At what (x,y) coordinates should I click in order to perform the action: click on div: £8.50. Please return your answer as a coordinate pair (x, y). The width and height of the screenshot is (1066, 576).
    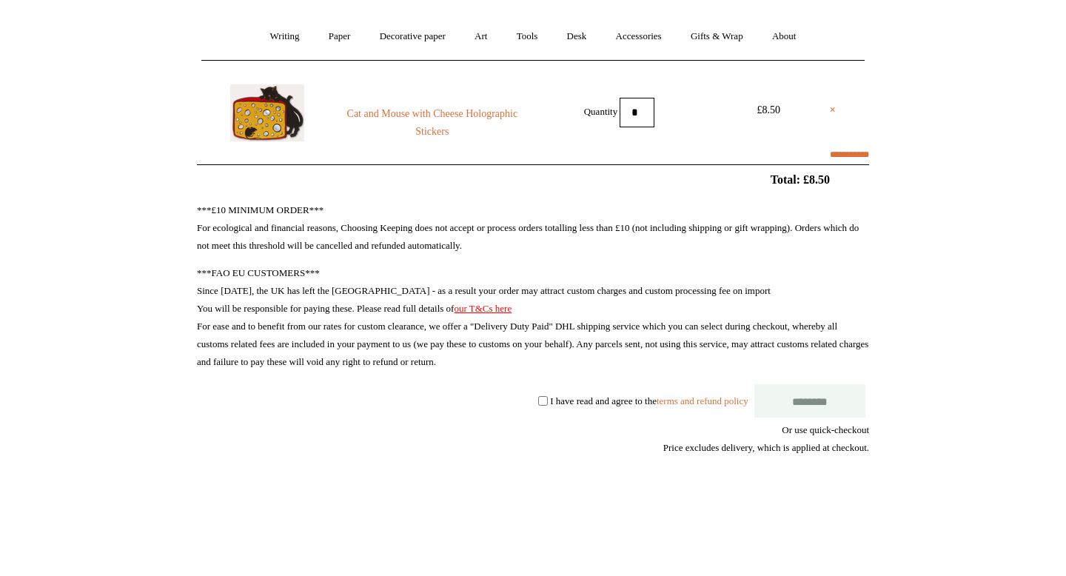
    Looking at the image, I should click on (768, 110).